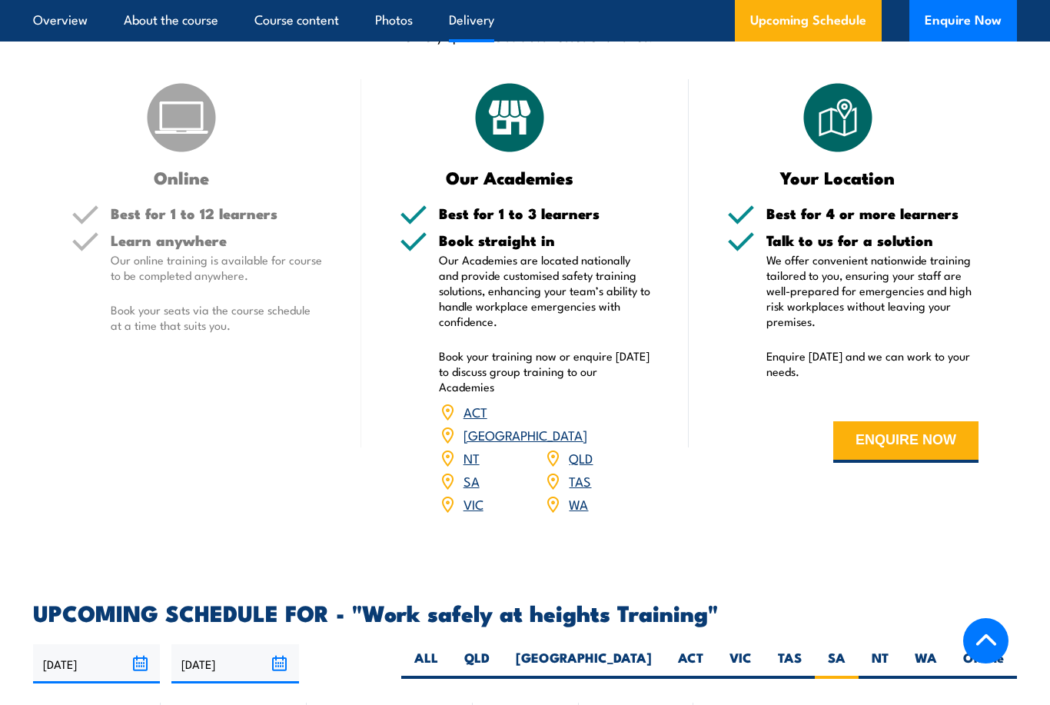 This screenshot has height=705, width=1050. What do you see at coordinates (471, 480) in the screenshot?
I see `a: SA` at bounding box center [471, 480].